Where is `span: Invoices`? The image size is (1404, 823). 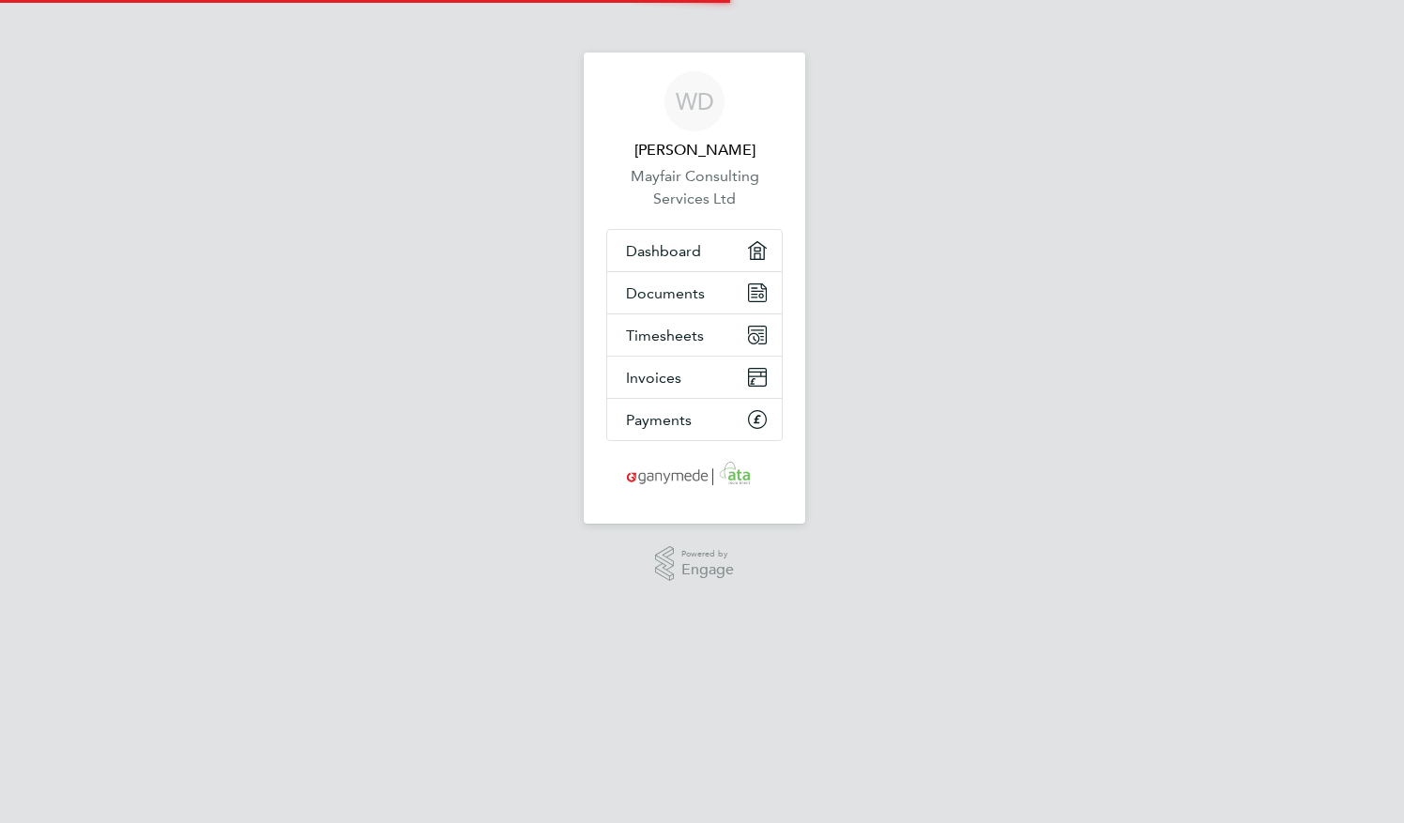
span: Invoices is located at coordinates (653, 377).